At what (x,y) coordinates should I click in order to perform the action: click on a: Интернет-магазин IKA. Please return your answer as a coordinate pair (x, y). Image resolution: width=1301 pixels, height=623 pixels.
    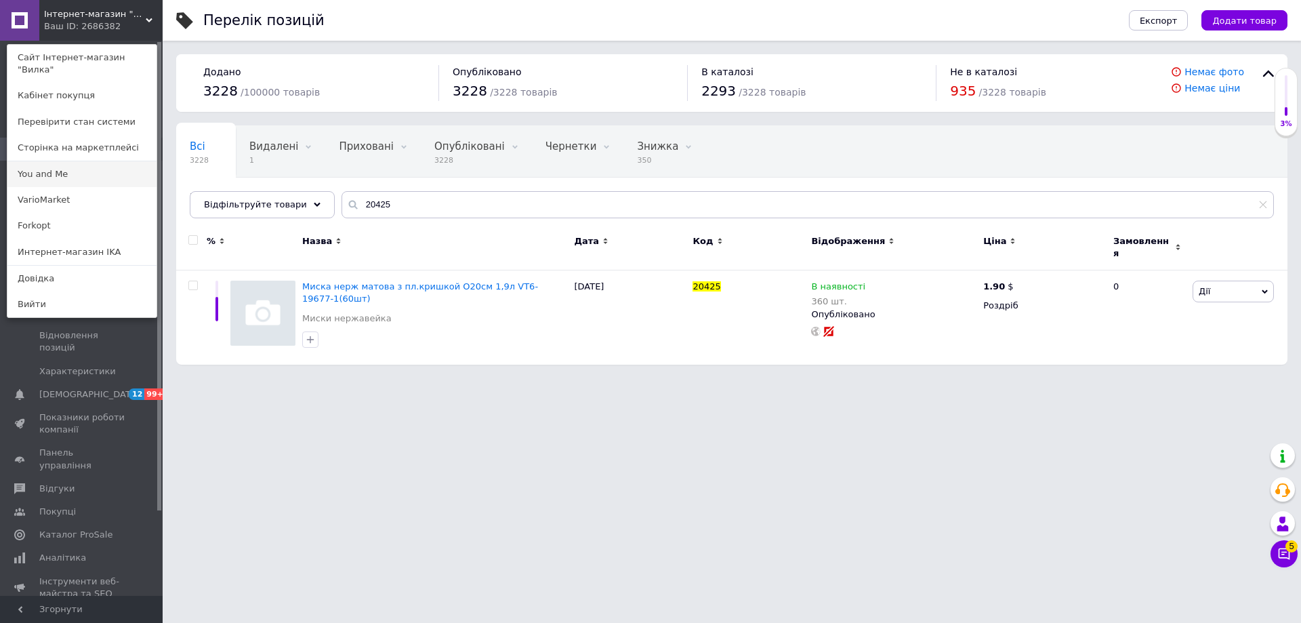
    Looking at the image, I should click on (82, 252).